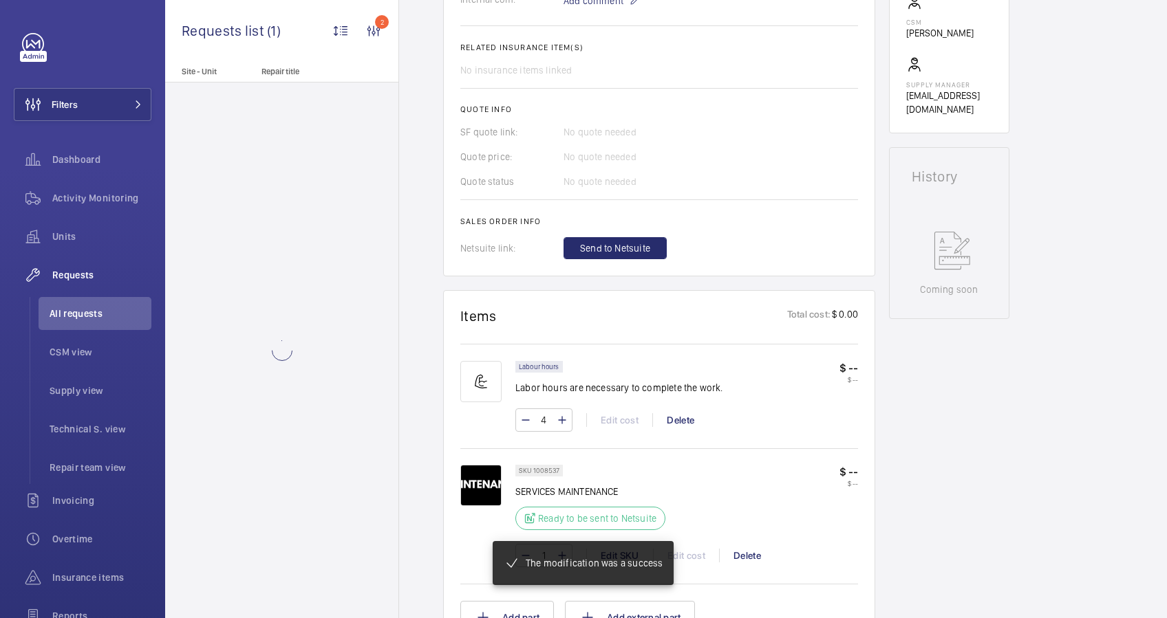 Image resolution: width=1167 pixels, height=618 pixels. What do you see at coordinates (102, 160) in the screenshot?
I see `span: Dashboard` at bounding box center [102, 160].